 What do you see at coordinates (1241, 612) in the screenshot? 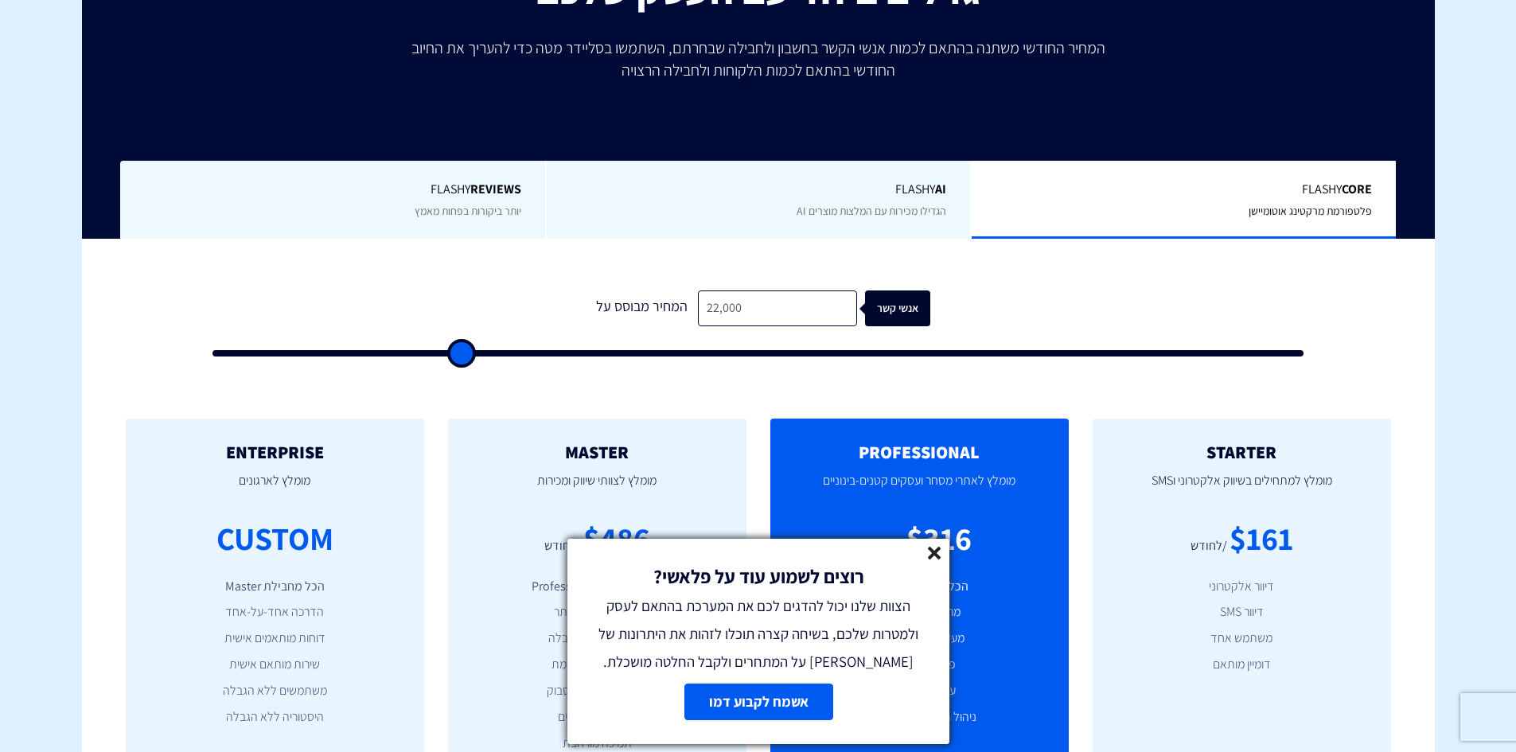
I see `li: דיוור SMS` at bounding box center [1241, 612].